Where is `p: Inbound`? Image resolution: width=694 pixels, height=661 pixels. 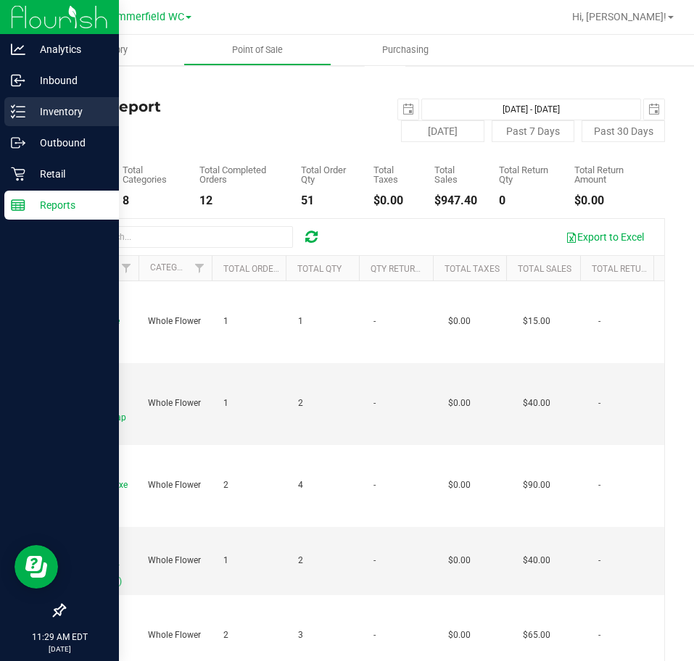
p: Inbound is located at coordinates (69, 80).